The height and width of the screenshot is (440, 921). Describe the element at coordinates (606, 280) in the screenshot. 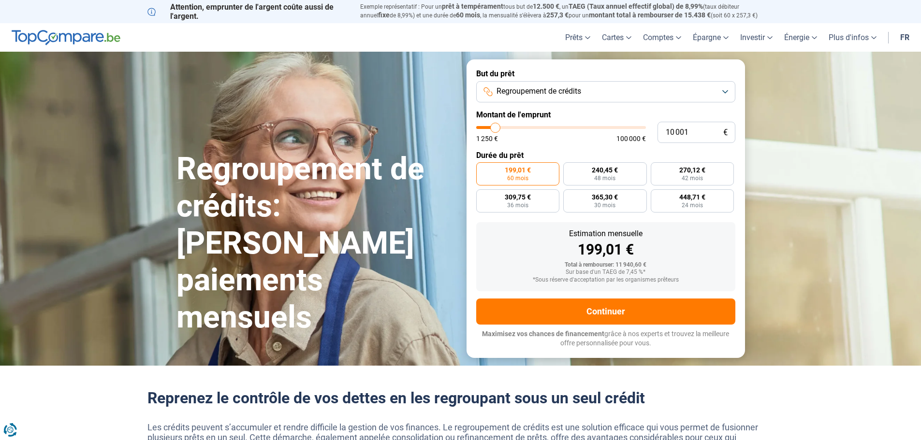

I see `div: *Sous réserve d'acceptation par les organismes prêteurs` at that location.